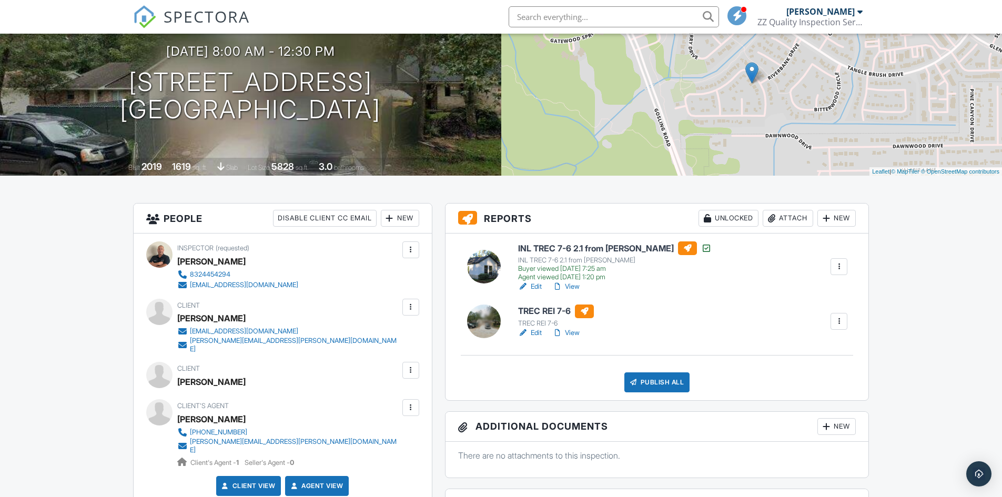  What do you see at coordinates (195, 248) in the screenshot?
I see `span: Inspector` at bounding box center [195, 248].